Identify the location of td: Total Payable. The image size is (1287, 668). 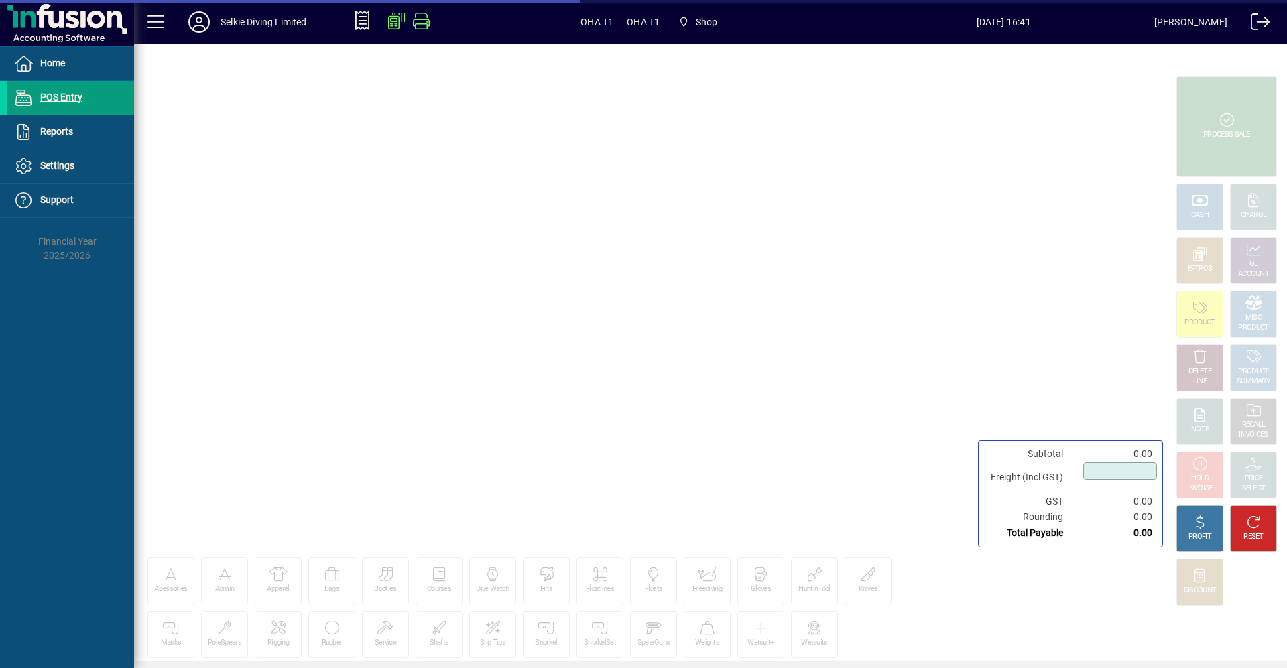
(1030, 534).